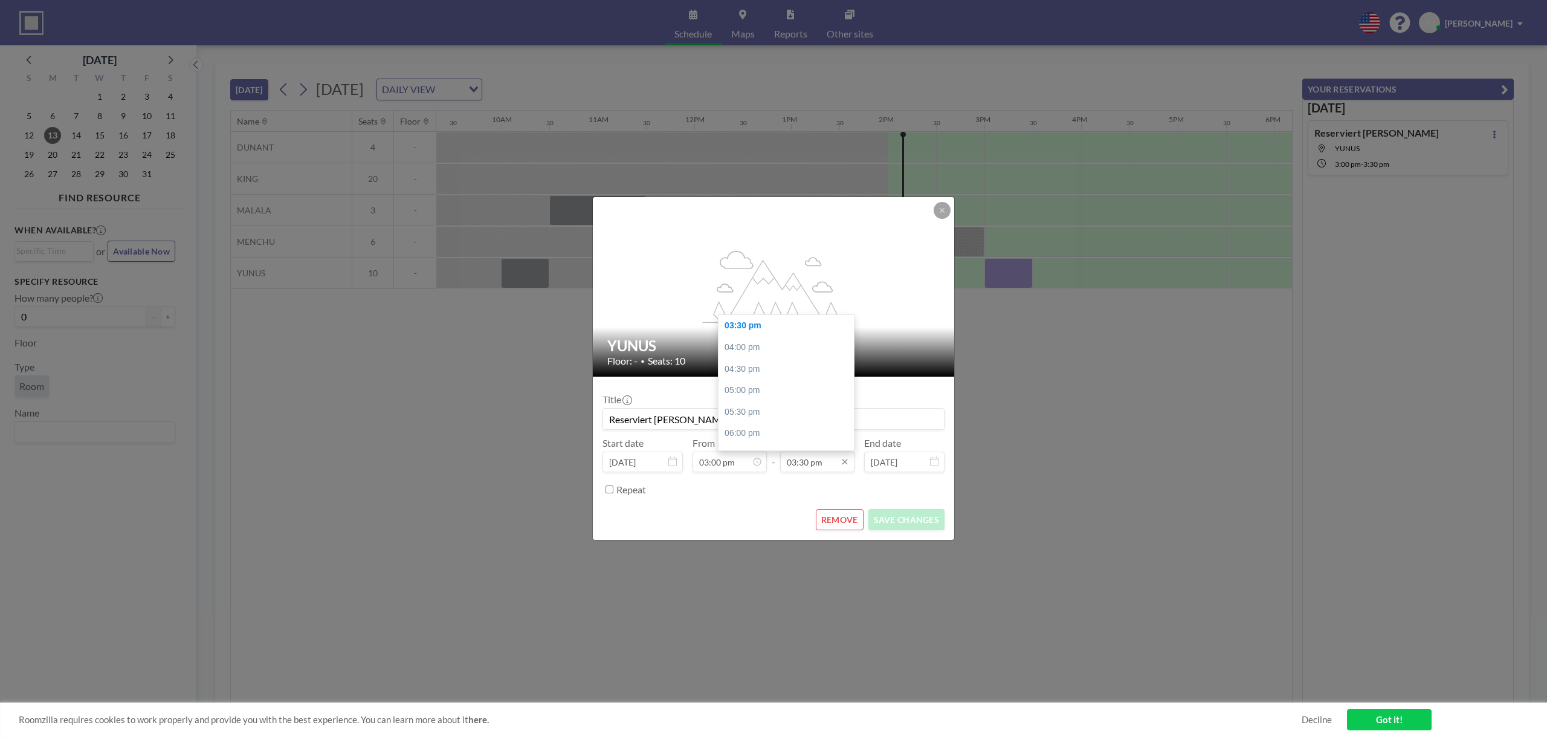  Describe the element at coordinates (774, 419) in the screenshot. I see `input: (No title)` at that location.